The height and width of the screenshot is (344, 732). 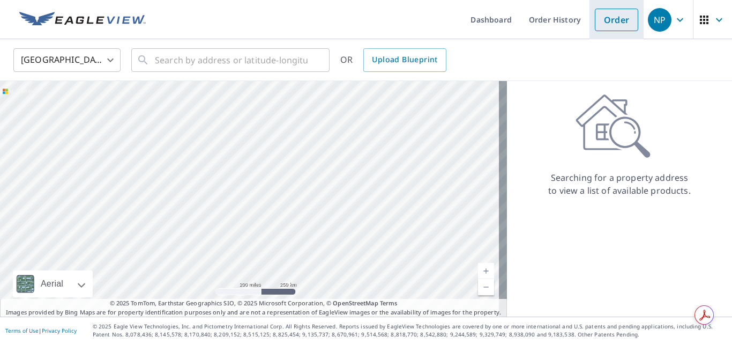 What do you see at coordinates (22, 330) in the screenshot?
I see `a: Terms of Use` at bounding box center [22, 330].